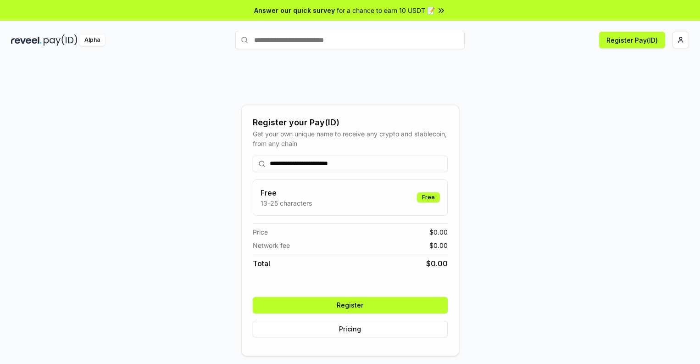 Image resolution: width=700 pixels, height=364 pixels. Describe the element at coordinates (350, 122) in the screenshot. I see `div: Register your Pay(ID)` at that location.